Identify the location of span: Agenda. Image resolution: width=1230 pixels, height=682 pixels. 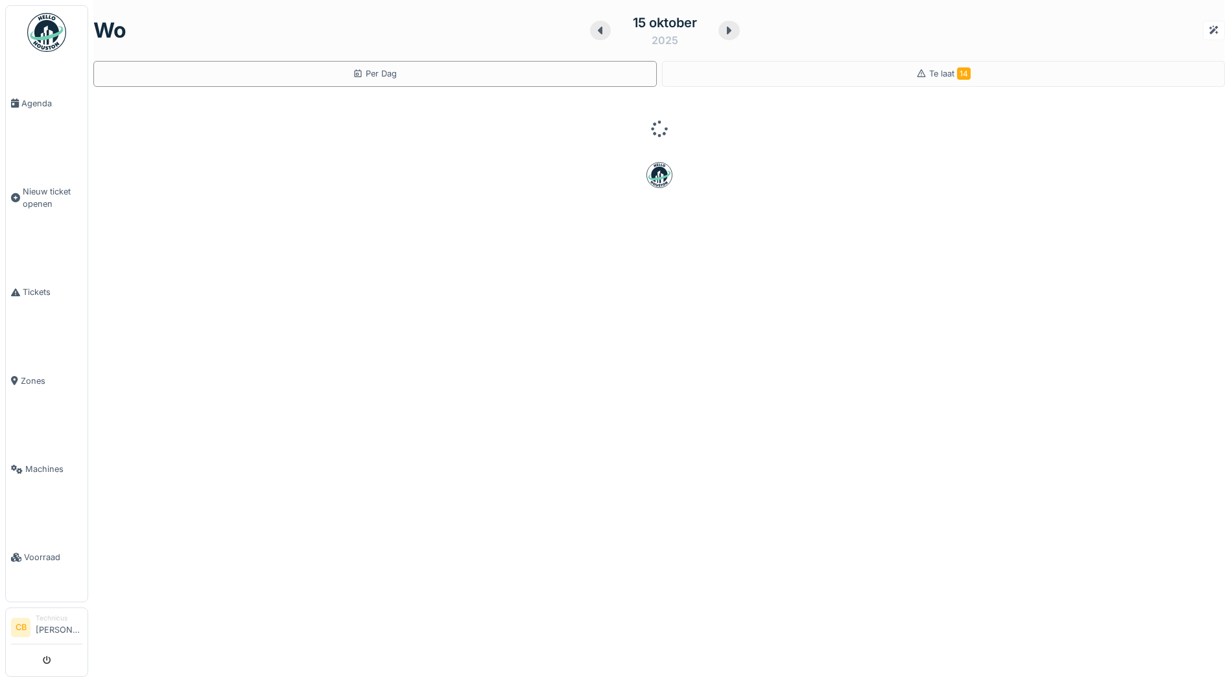
(52, 103).